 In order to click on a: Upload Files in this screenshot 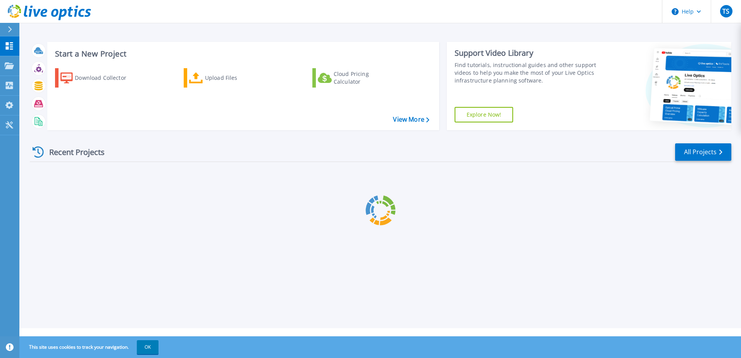, I will do `click(227, 78)`.